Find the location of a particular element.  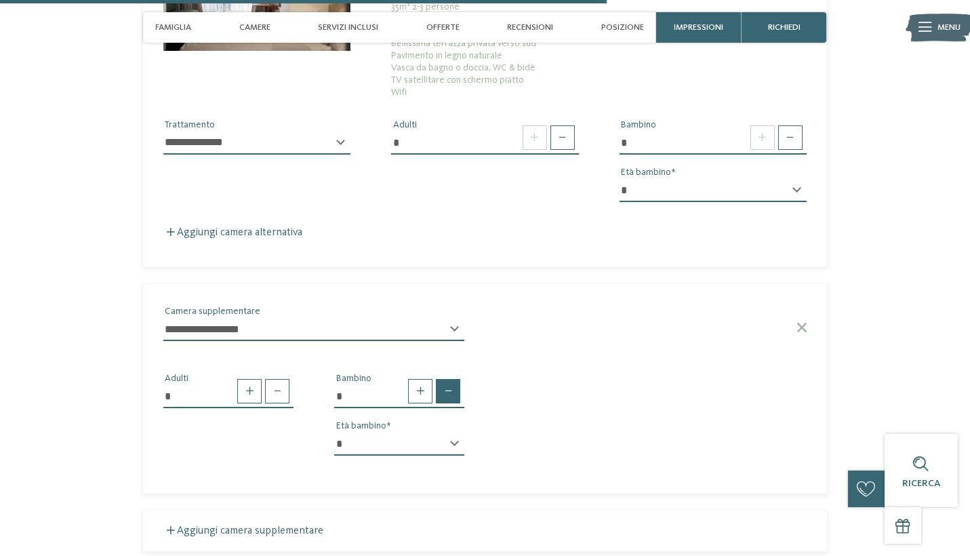

span: Famiglia is located at coordinates (173, 27).